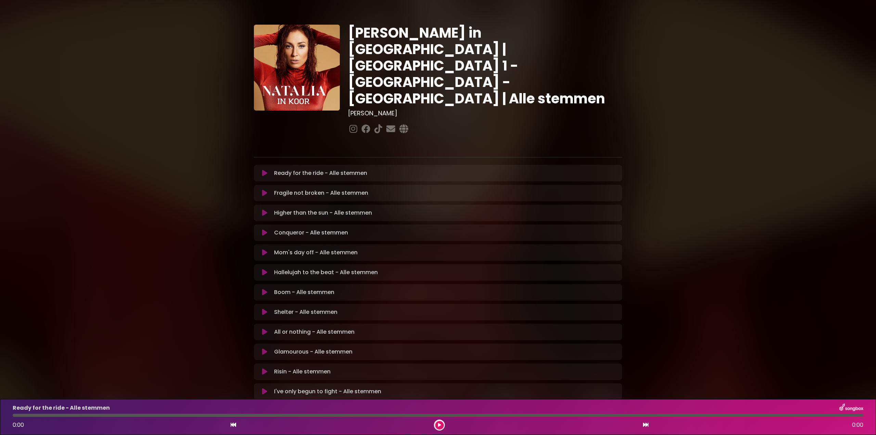 This screenshot has width=876, height=435. I want to click on img: YTVS25JmS9CLUqXqkEhs, so click(297, 67).